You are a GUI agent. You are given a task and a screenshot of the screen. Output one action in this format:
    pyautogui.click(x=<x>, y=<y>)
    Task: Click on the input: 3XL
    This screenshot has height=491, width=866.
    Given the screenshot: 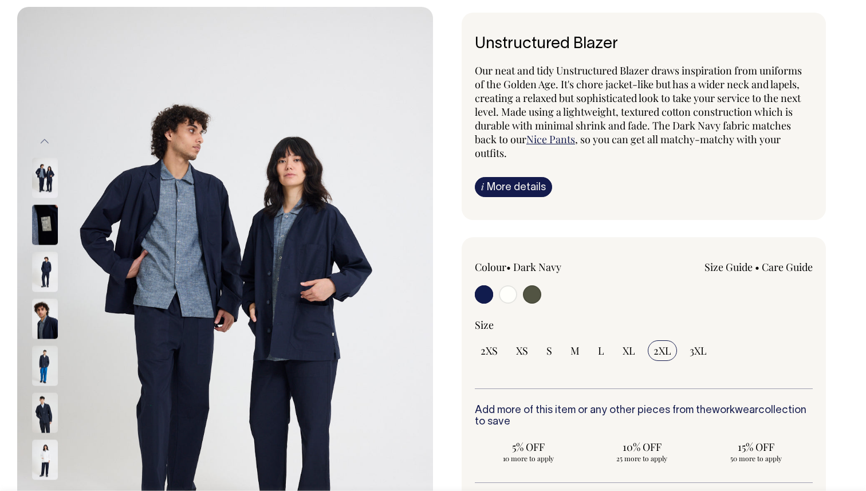 What is the action you would take?
    pyautogui.click(x=698, y=351)
    